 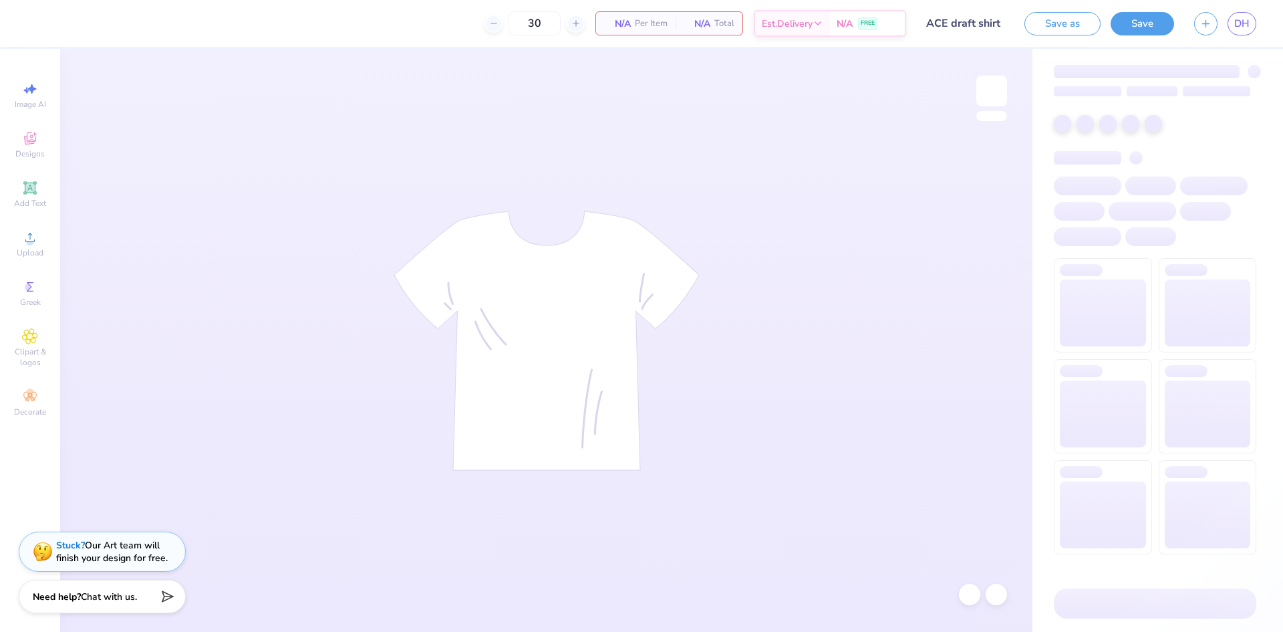 I want to click on div: Our Art team will finish your design for free., so click(x=112, y=551).